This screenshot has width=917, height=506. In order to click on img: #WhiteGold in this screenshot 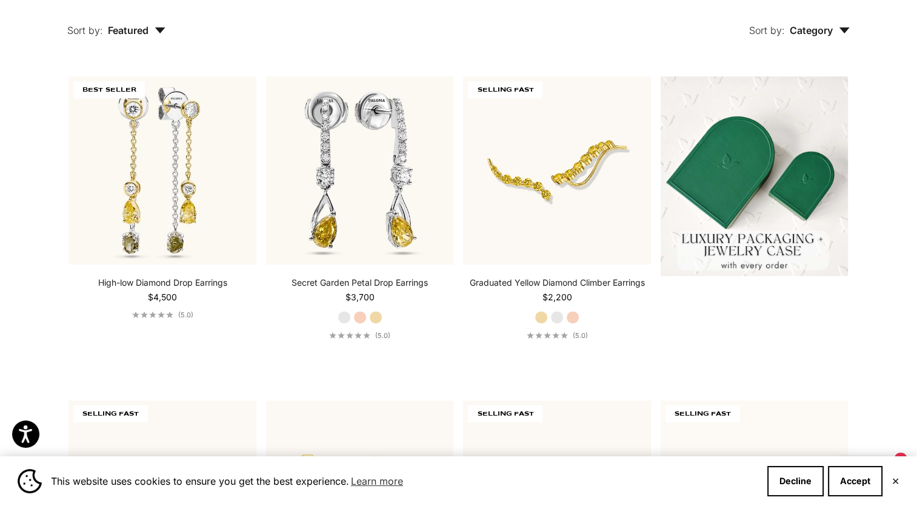, I will do `click(360, 170)`.